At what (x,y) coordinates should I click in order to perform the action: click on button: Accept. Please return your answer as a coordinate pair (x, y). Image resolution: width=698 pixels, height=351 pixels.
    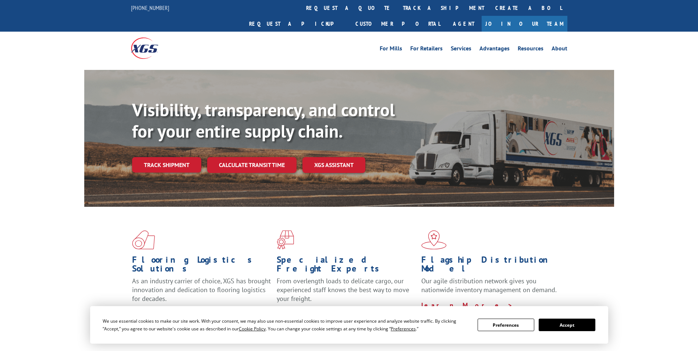
    Looking at the image, I should click on (567, 325).